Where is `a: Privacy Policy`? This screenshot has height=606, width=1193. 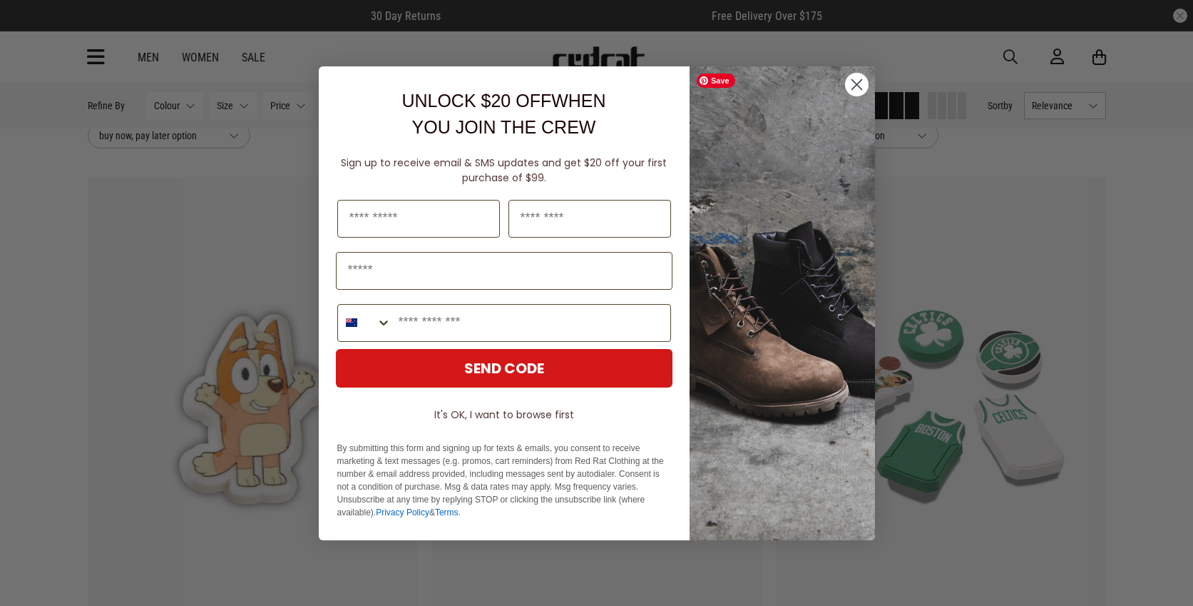 a: Privacy Policy is located at coordinates (402, 512).